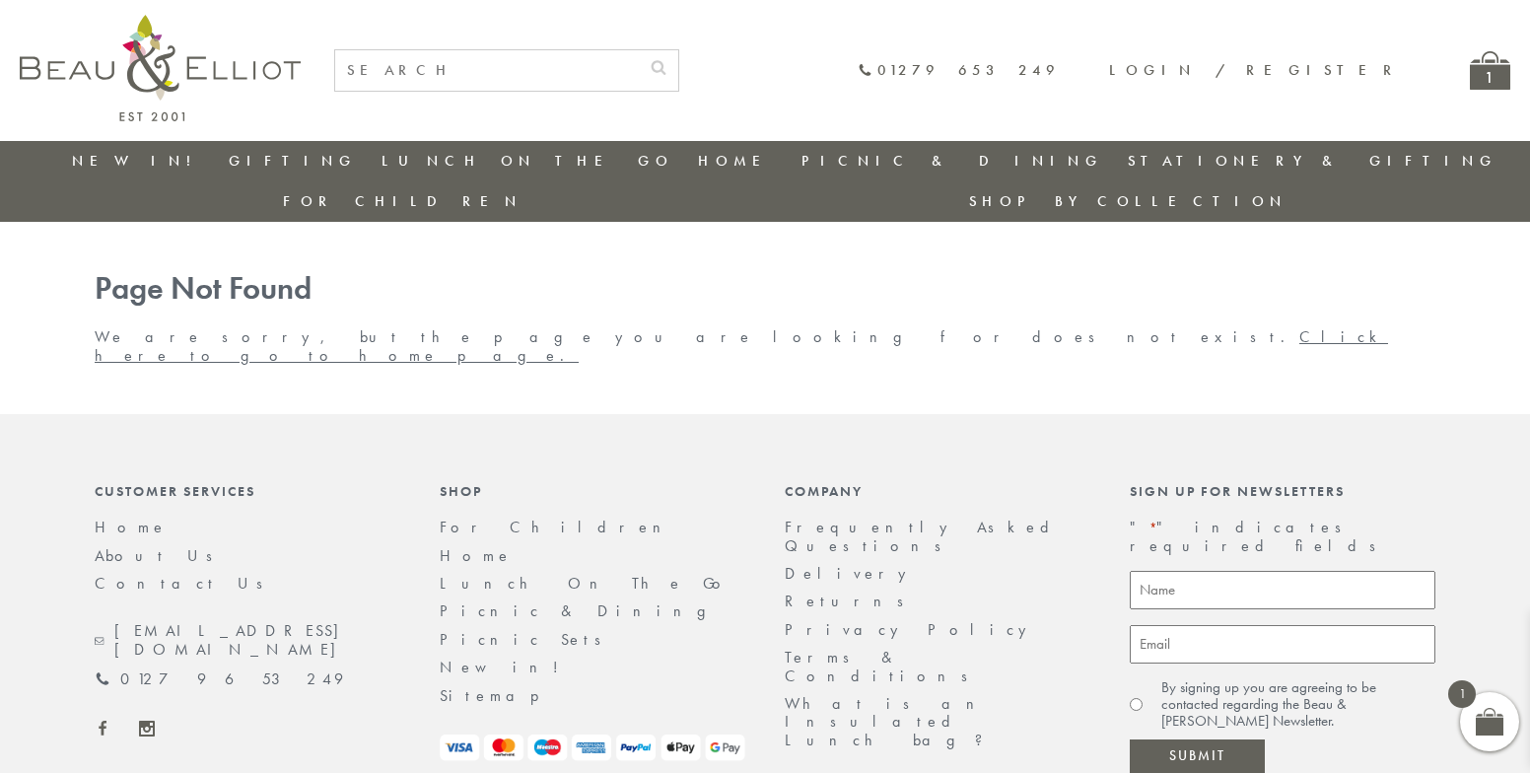  Describe the element at coordinates (1283, 536) in the screenshot. I see `p: " " indicates required fields` at that location.